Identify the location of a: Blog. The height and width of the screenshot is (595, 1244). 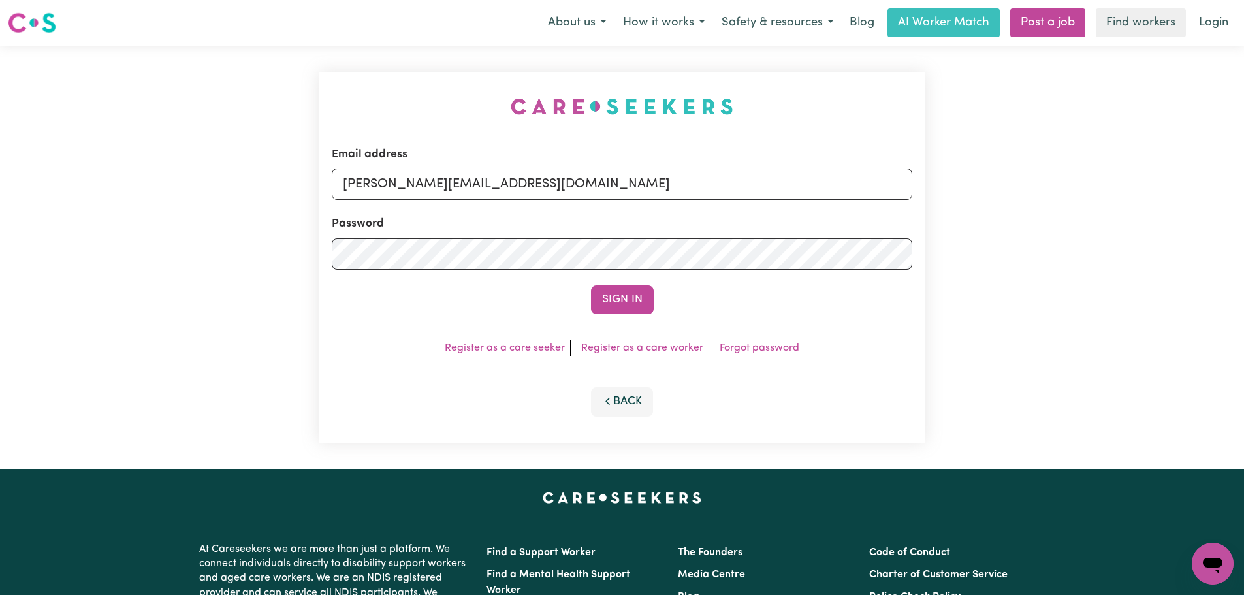
(862, 23).